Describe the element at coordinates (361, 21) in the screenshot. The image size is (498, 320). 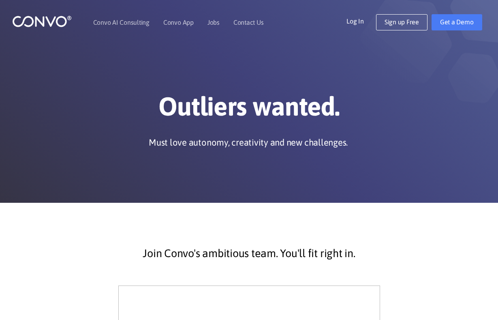
I see `a: Log In` at that location.